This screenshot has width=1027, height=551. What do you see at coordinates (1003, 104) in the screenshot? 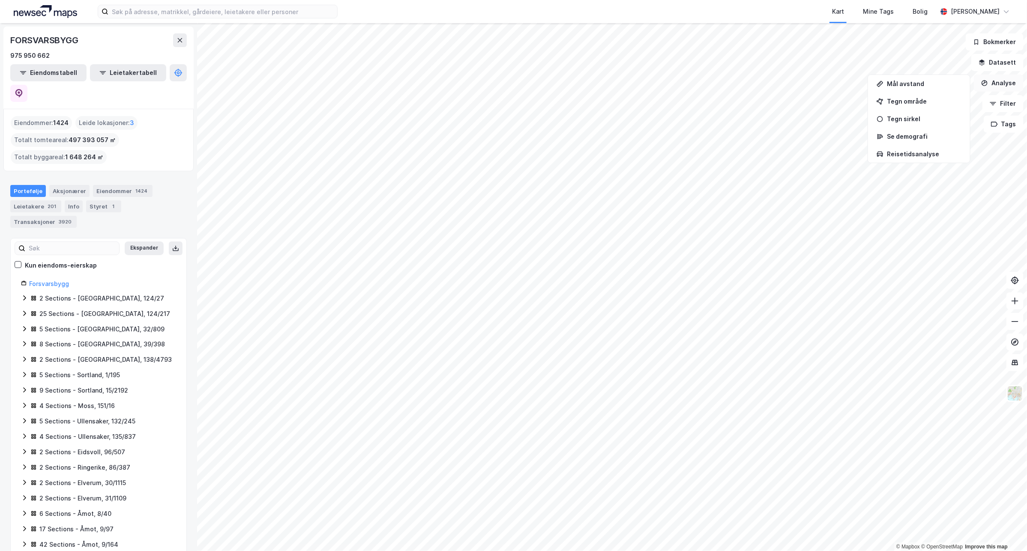
I see `button: Filter` at bounding box center [1003, 104].